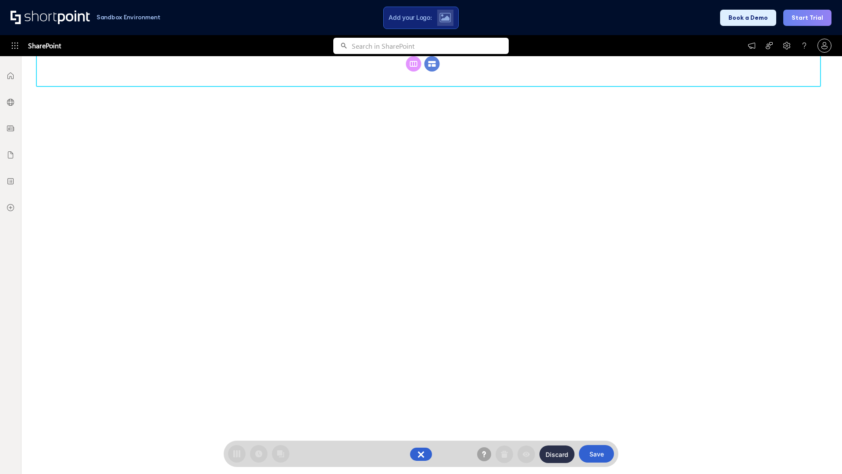 Image resolution: width=842 pixels, height=474 pixels. Describe the element at coordinates (44, 46) in the screenshot. I see `span: SharePoint` at that location.